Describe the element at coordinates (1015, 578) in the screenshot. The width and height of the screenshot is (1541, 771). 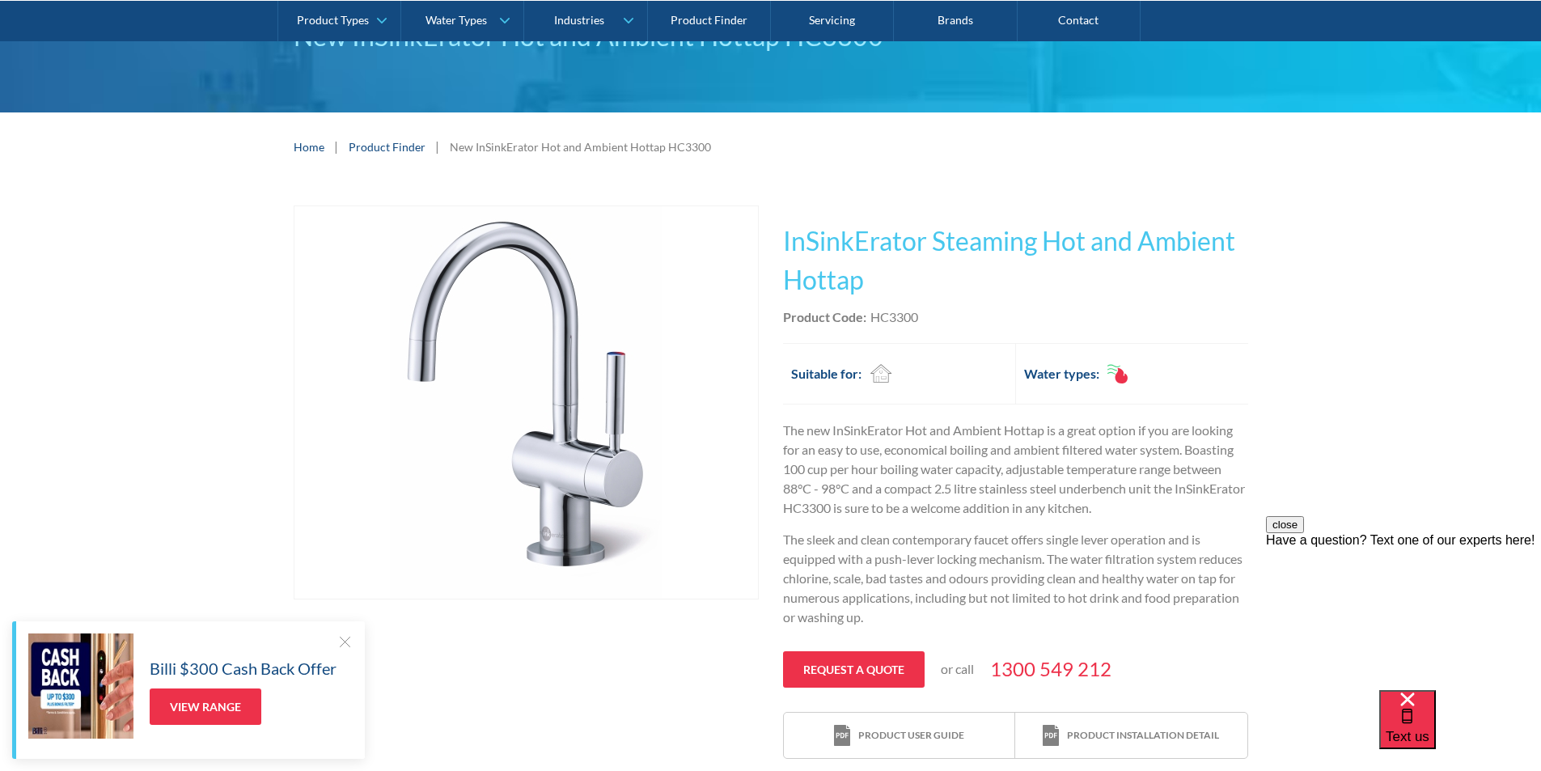
I see `p: The sleek and clean contemporary faucet offers single lever operation and is equipped with a push...` at that location.